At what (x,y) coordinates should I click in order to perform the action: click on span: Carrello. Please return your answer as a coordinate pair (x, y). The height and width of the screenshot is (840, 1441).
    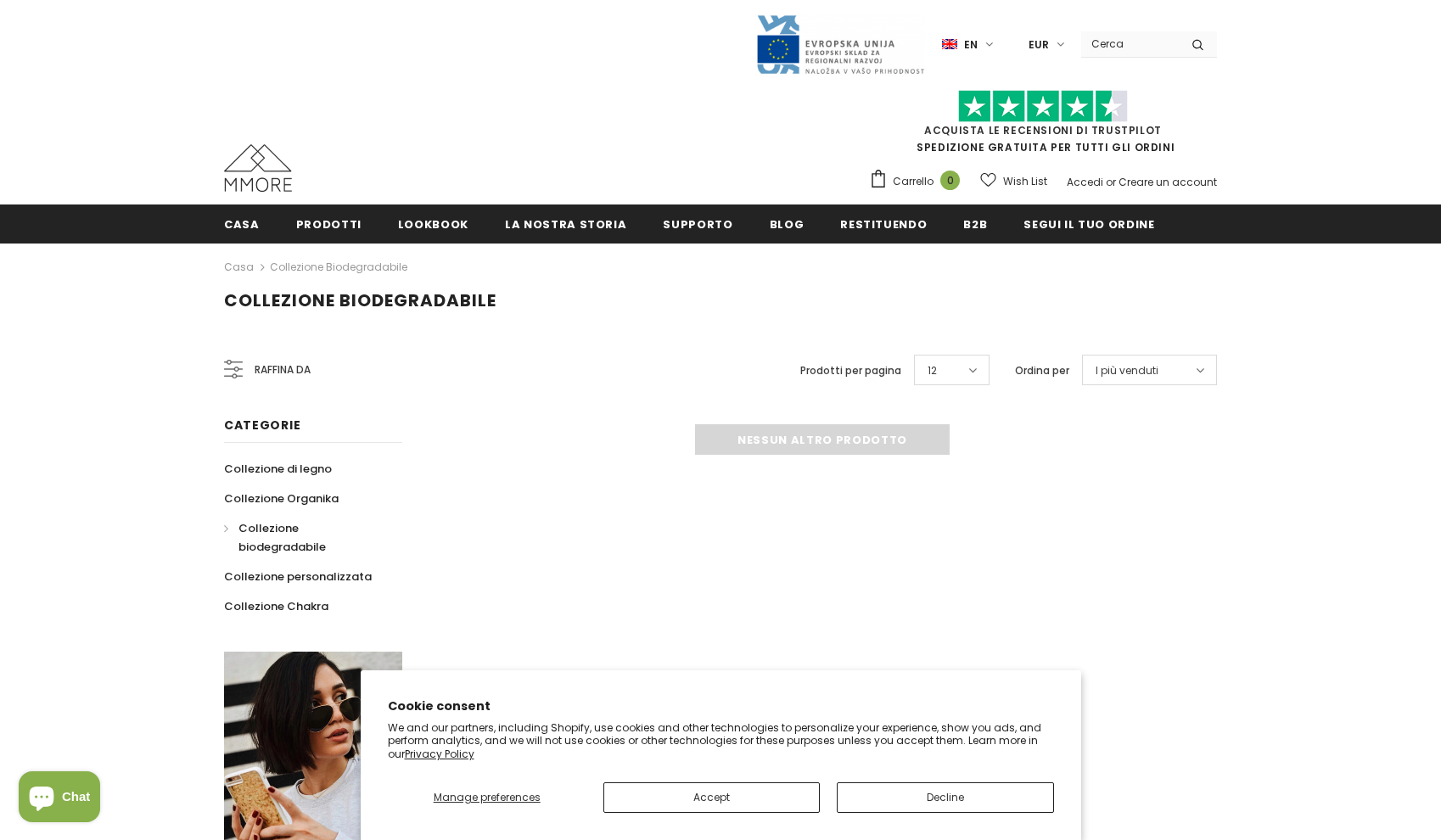
    Looking at the image, I should click on (914, 182).